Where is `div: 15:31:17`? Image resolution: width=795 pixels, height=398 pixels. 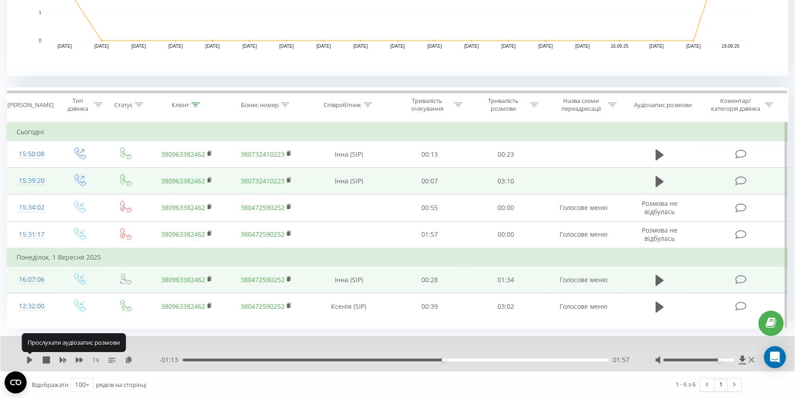
div: 15:31:17 is located at coordinates (32, 234).